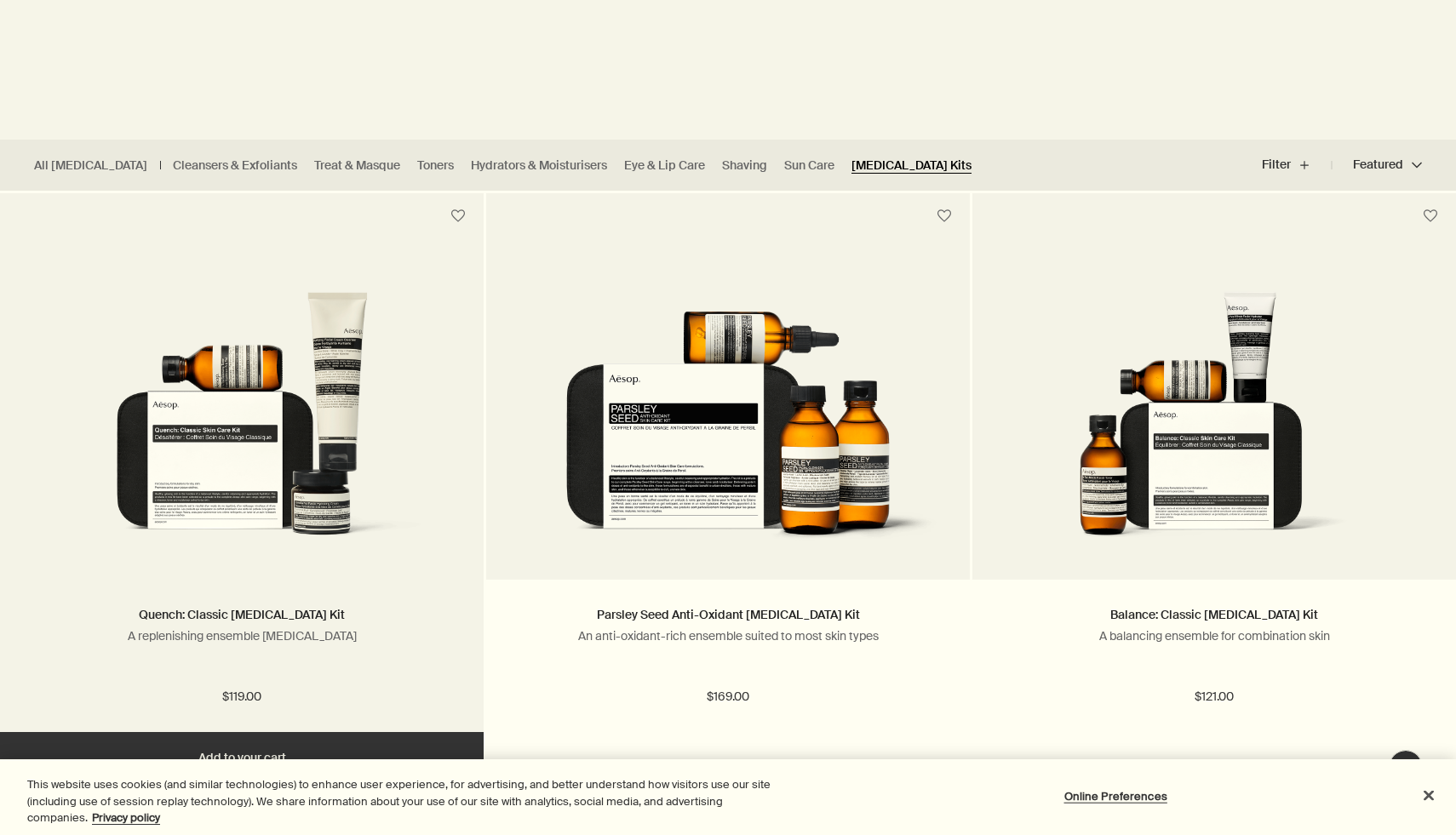 This screenshot has width=1456, height=835. I want to click on span: $121.00, so click(1213, 698).